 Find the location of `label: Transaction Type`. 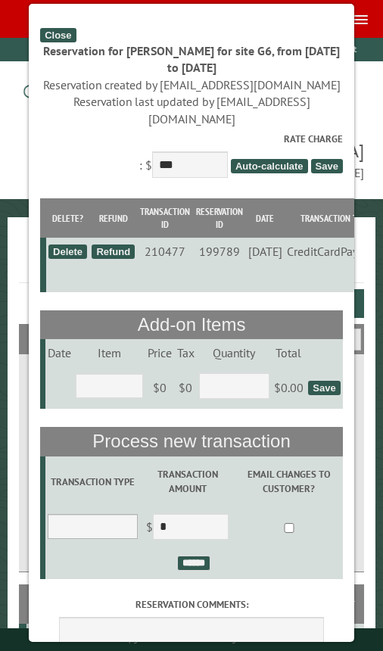

label: Transaction Type is located at coordinates (92, 482).